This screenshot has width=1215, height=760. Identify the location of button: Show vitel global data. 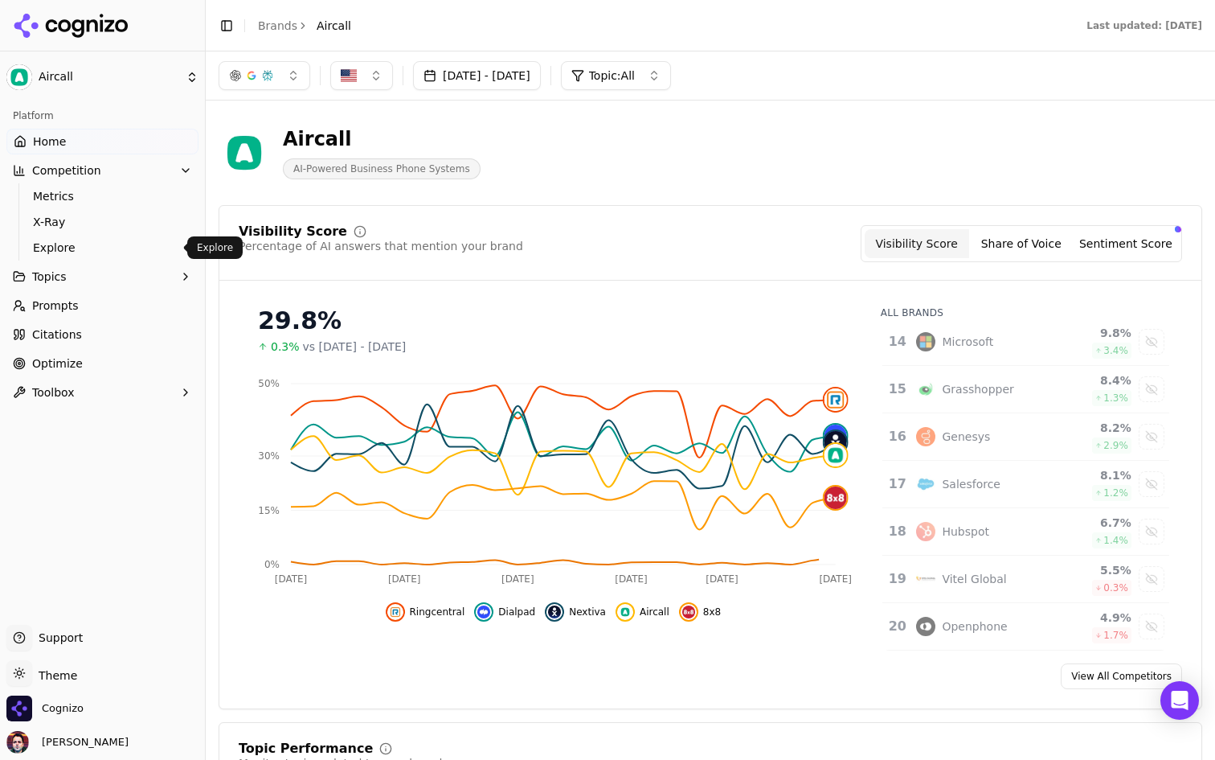
(1152, 579).